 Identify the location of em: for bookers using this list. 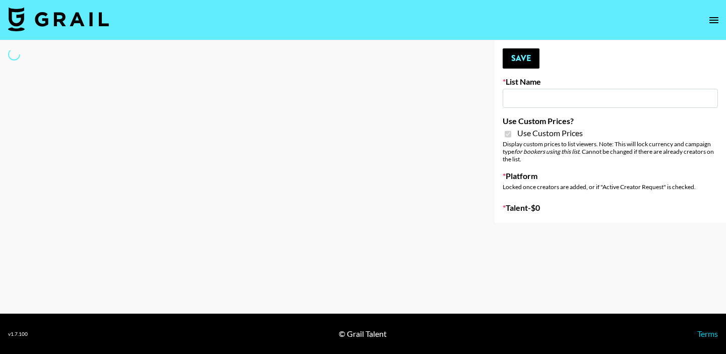
(546, 151).